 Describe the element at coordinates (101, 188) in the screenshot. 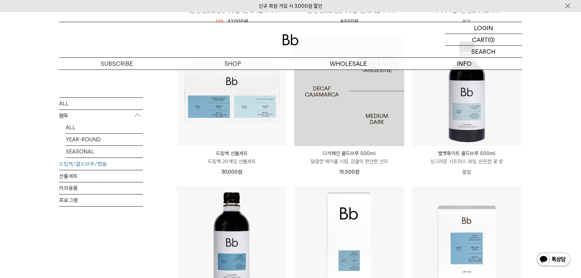

I see `a: 커피용품` at that location.